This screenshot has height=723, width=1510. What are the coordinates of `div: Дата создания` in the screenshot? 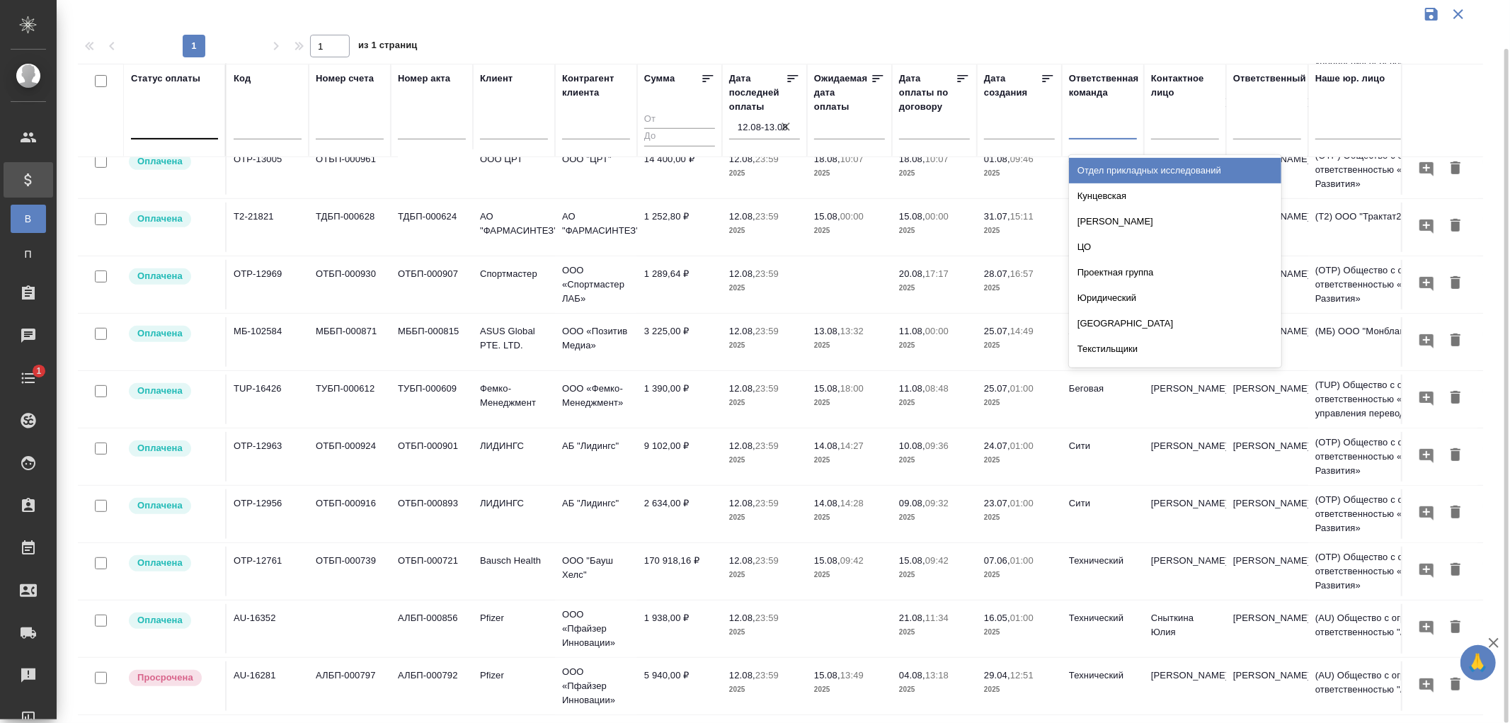 It's located at (1013, 86).